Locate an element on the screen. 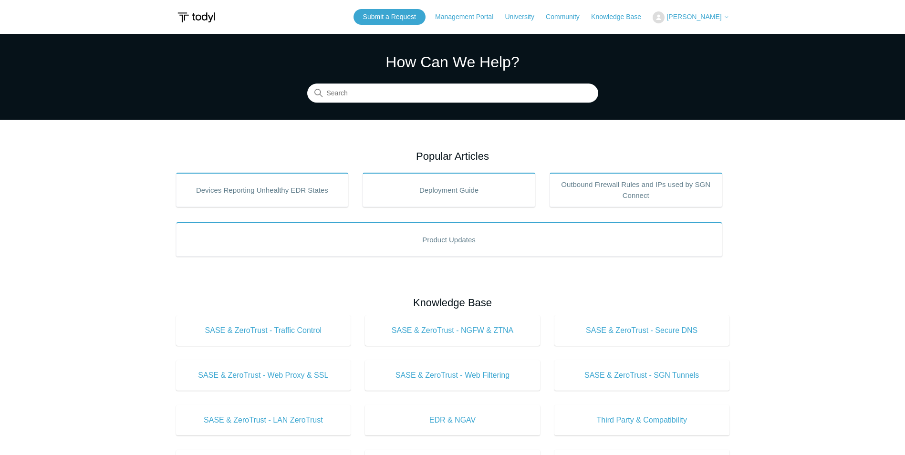  input: Search is located at coordinates (453, 93).